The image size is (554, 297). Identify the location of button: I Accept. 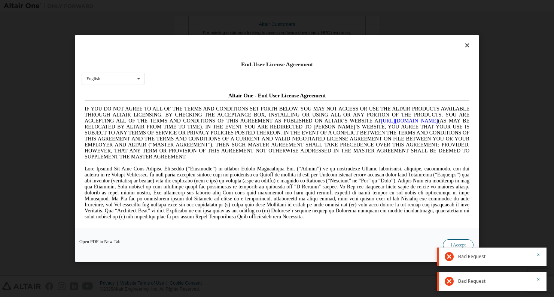
(458, 245).